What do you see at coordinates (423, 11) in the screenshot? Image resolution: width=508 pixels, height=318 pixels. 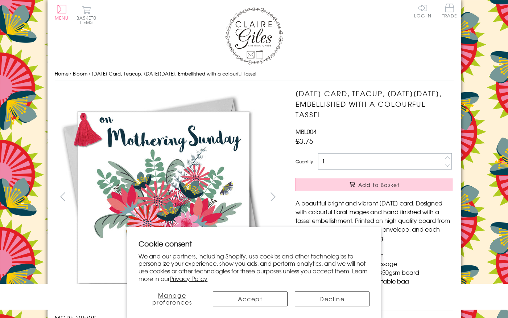 I see `a: Log In` at bounding box center [423, 11].